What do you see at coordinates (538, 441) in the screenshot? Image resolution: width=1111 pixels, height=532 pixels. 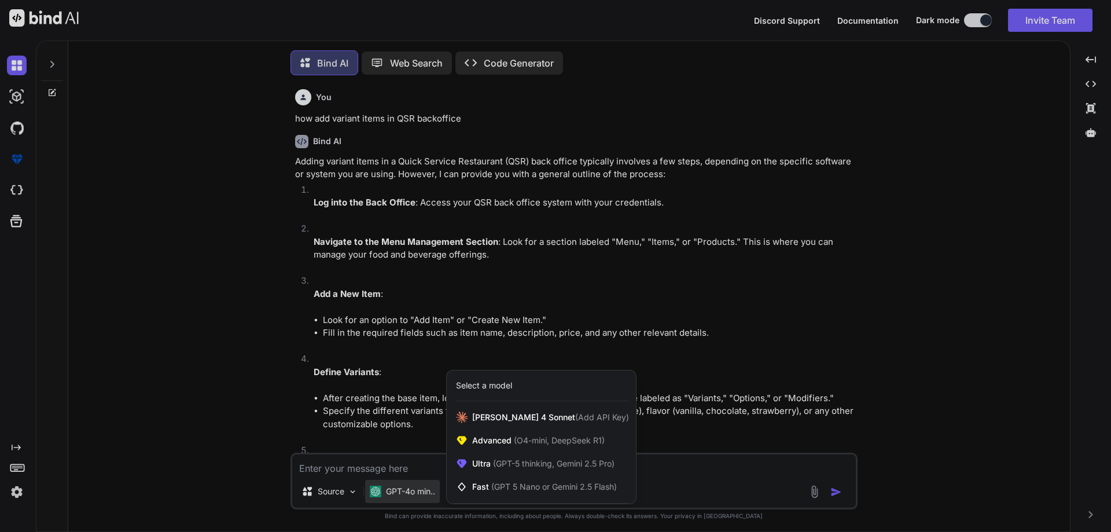 I see `span: Advanced` at bounding box center [538, 441].